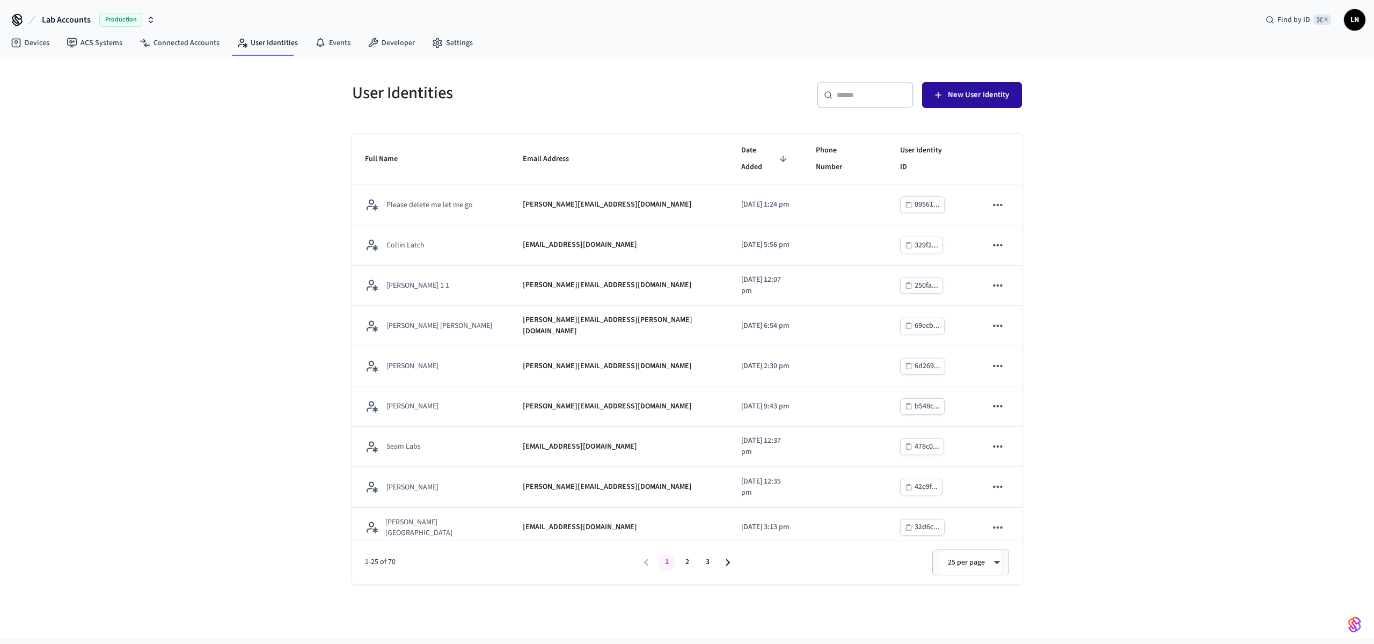 This screenshot has width=1374, height=644. I want to click on span: 1-25 of 70, so click(500, 562).